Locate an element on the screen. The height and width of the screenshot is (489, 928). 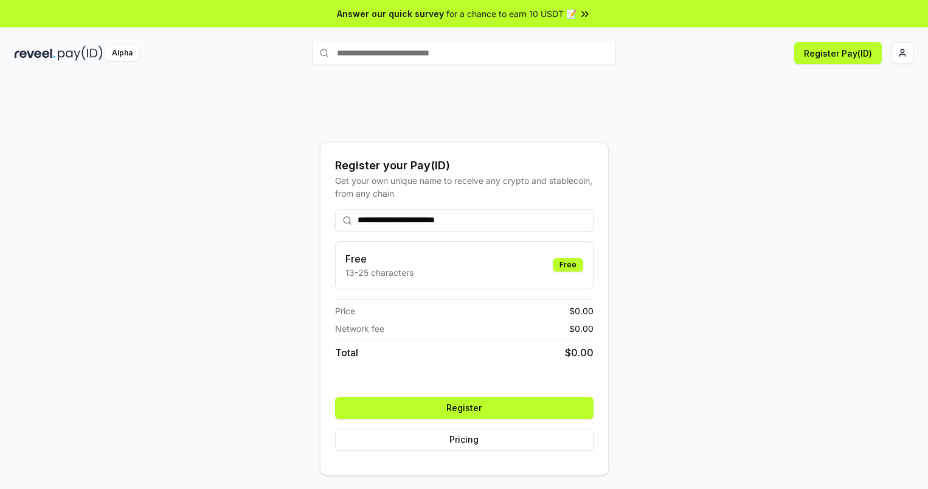
span: for a chance to earn 10 USDT 📝 is located at coordinates (512, 13).